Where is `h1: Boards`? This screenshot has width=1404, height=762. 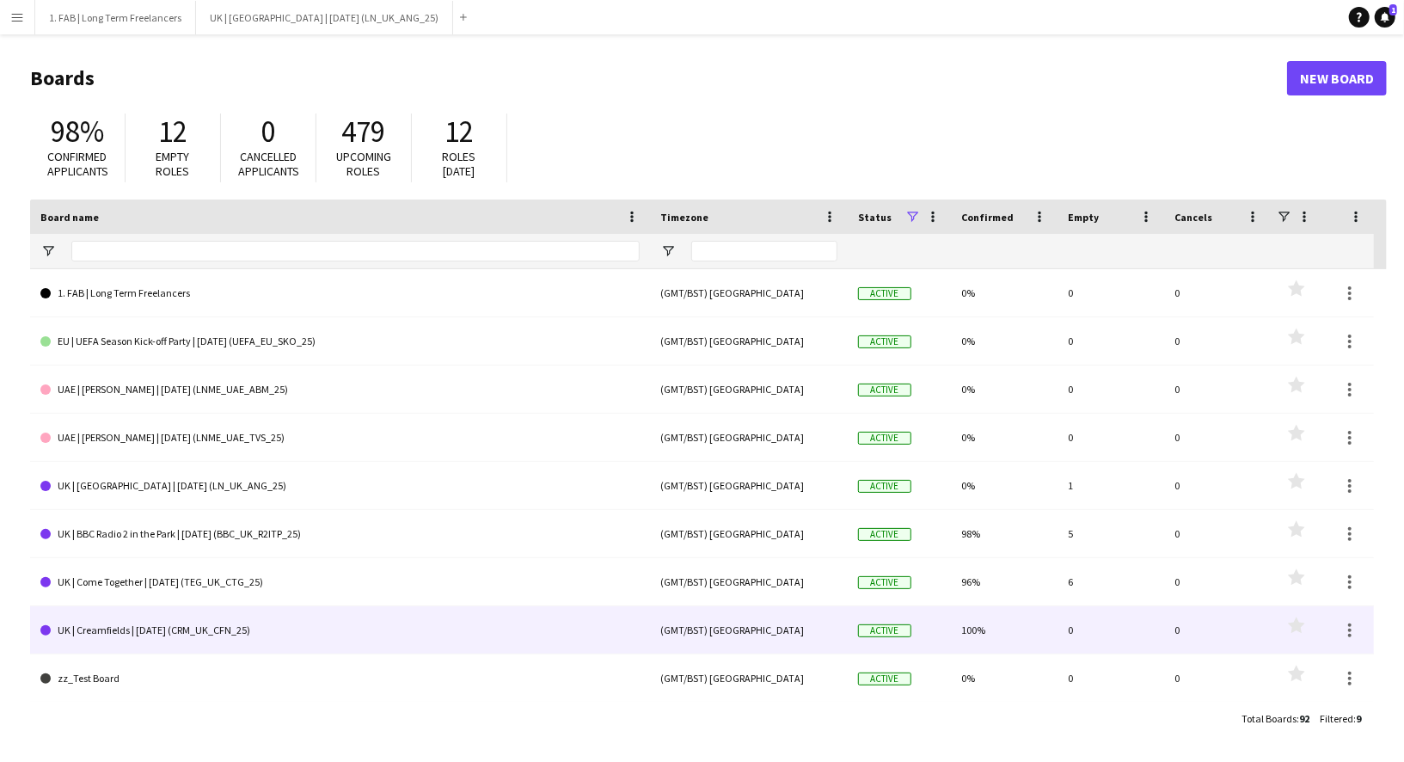
h1: Boards is located at coordinates (658, 78).